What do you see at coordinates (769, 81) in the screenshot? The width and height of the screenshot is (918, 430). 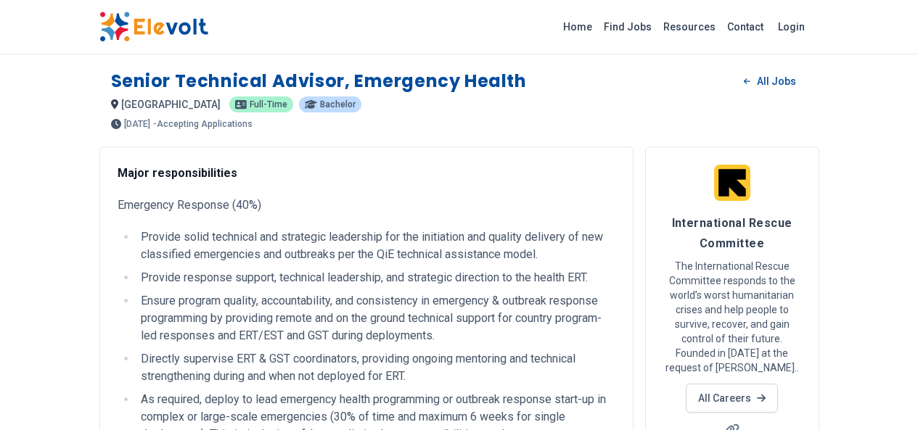 I see `a: All Jobs` at bounding box center [769, 81].